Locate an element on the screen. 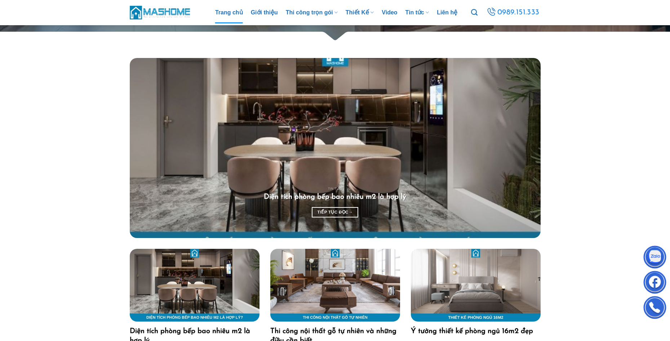 The image size is (670, 341). img: Ý tưởng thiết kế phòng ngủ 16m2 đẹp 21 is located at coordinates (476, 285).